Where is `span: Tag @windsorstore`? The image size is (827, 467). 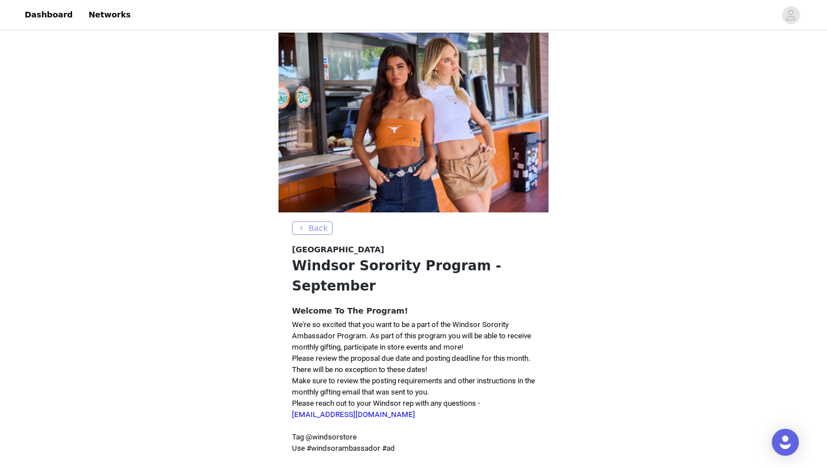 span: Tag @windsorstore is located at coordinates (324, 437).